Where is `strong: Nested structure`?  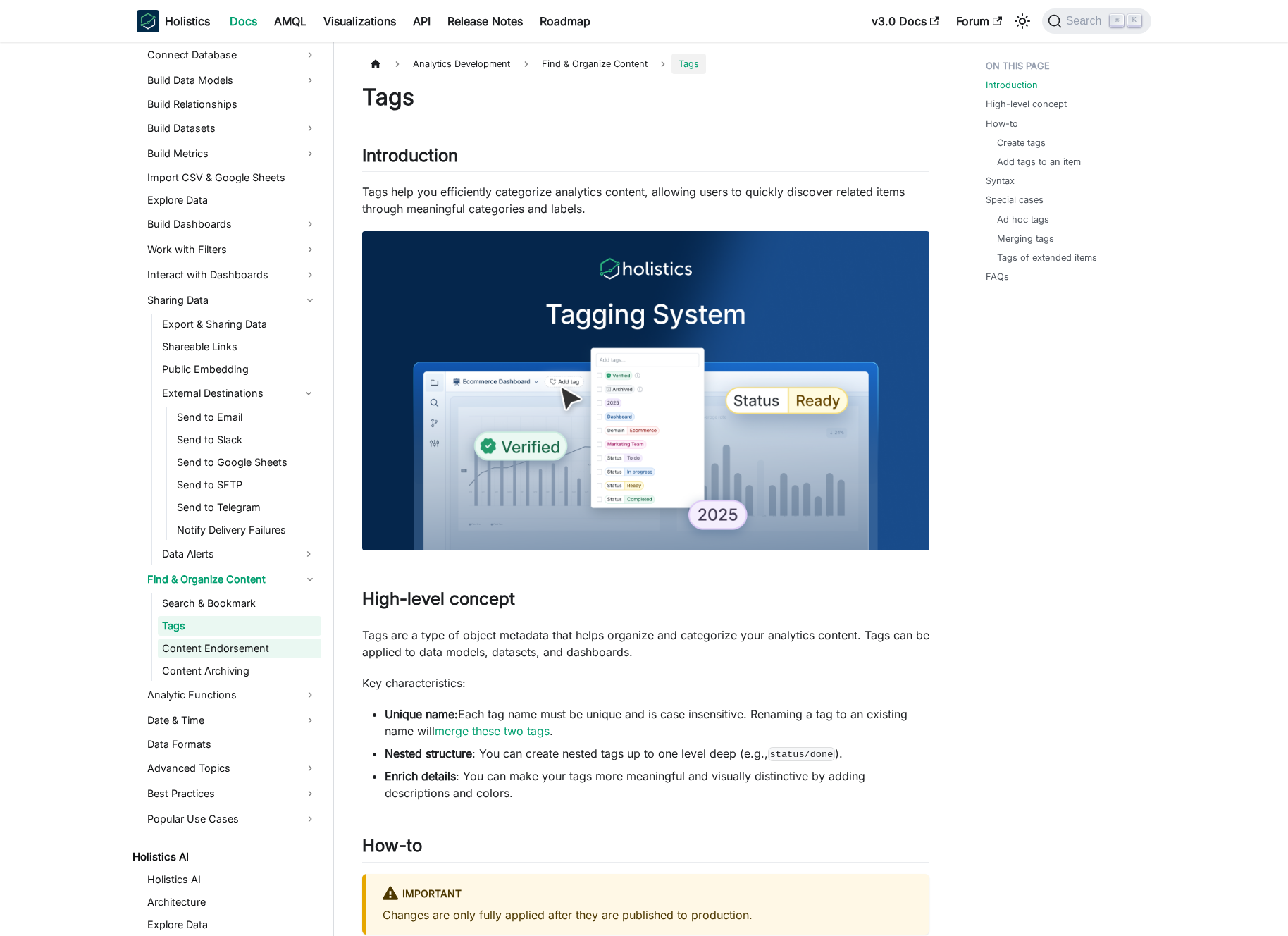
strong: Nested structure is located at coordinates (428, 754).